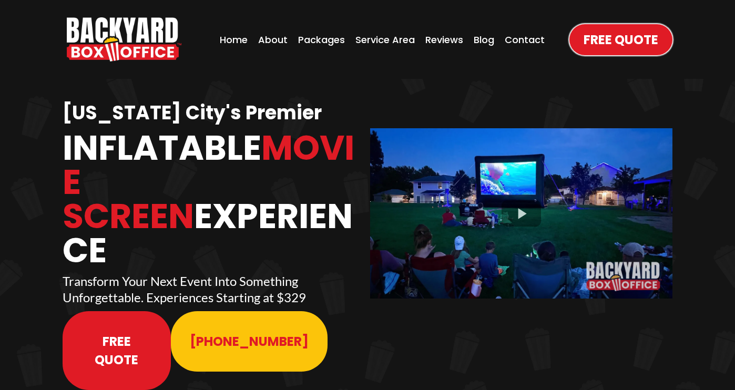 This screenshot has width=735, height=390. I want to click on a: 913-214-1202, so click(249, 341).